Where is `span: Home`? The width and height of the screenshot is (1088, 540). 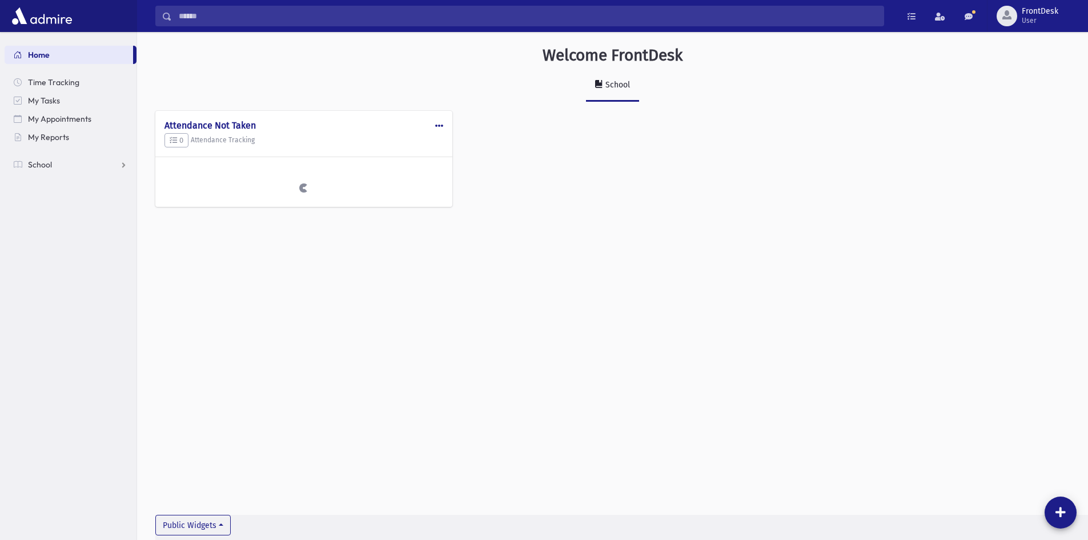
span: Home is located at coordinates (39, 55).